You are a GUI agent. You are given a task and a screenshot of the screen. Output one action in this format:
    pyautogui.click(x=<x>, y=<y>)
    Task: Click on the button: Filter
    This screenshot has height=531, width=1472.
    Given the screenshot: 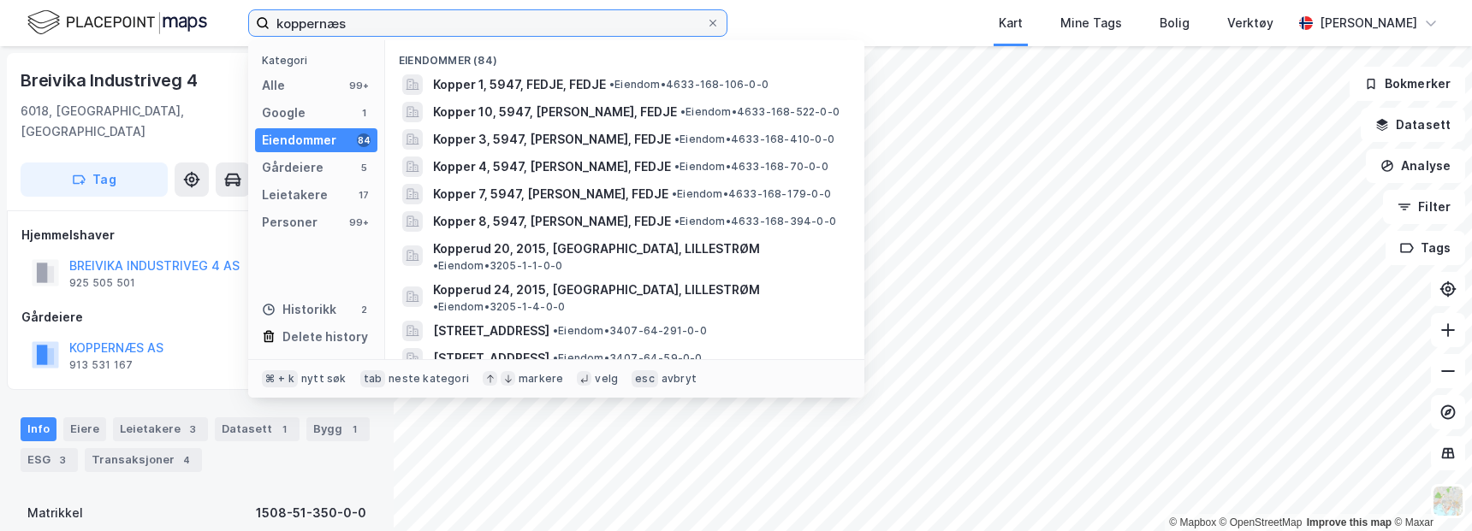 What is the action you would take?
    pyautogui.click(x=1424, y=207)
    